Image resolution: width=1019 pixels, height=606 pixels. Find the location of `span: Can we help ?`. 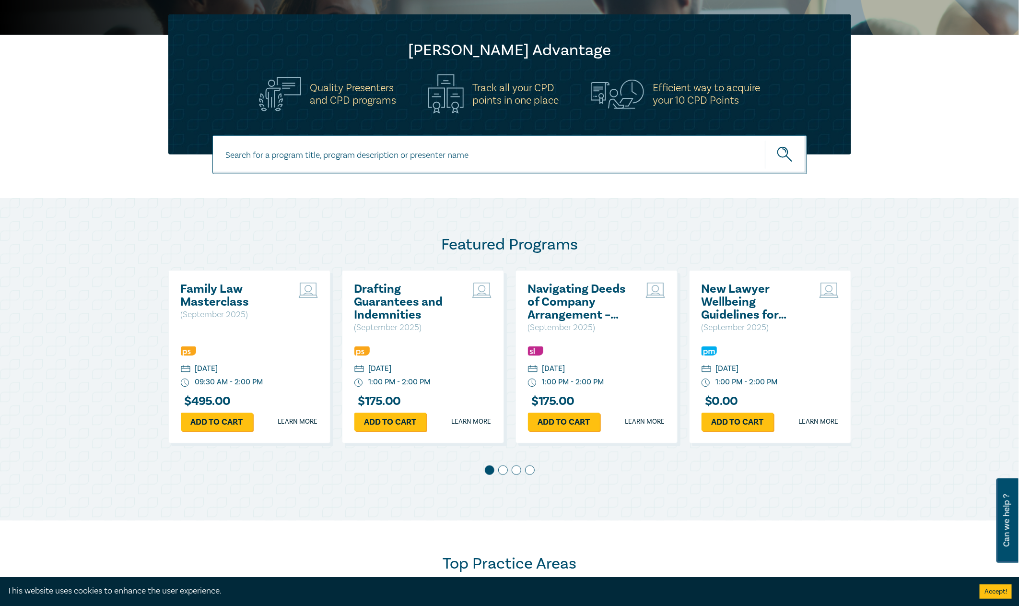

span: Can we help ? is located at coordinates (1007, 520).